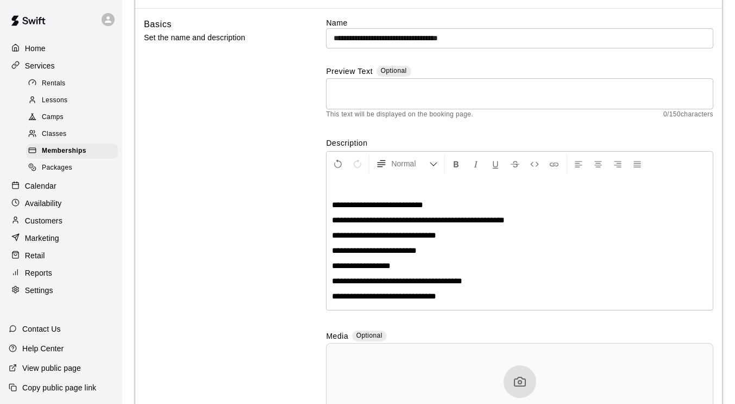  I want to click on div: Camps, so click(72, 117).